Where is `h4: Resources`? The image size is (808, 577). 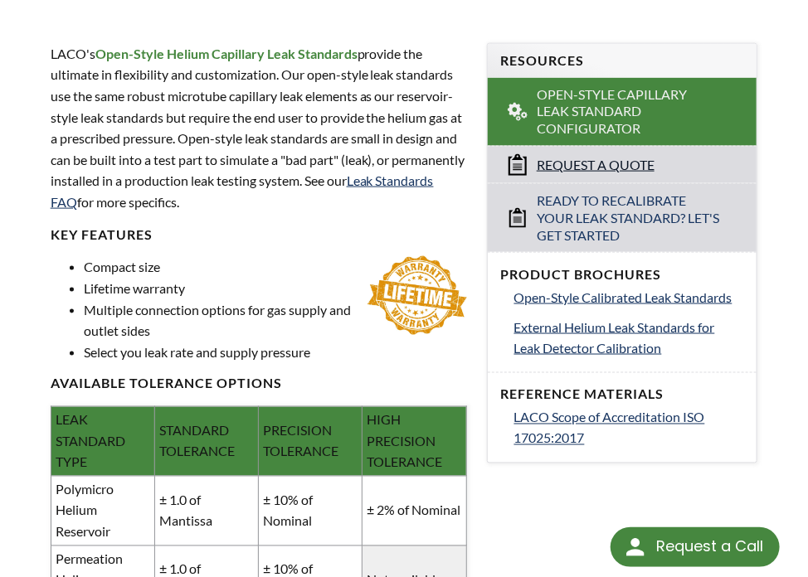
h4: Resources is located at coordinates (622, 61).